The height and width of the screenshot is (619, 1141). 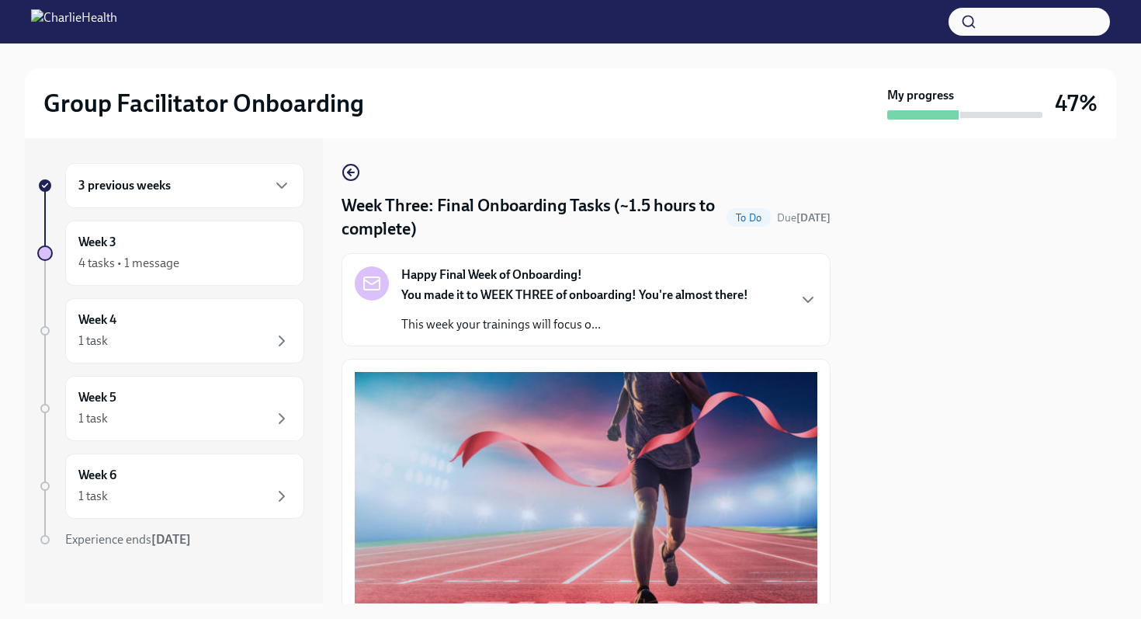 What do you see at coordinates (203, 103) in the screenshot?
I see `h2: Group Facilitator Onboarding` at bounding box center [203, 103].